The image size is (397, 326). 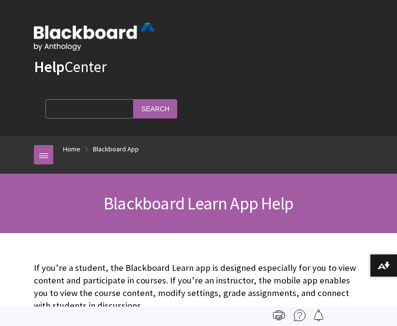 What do you see at coordinates (94, 37) in the screenshot?
I see `img: Blackboard by Anthology` at bounding box center [94, 37].